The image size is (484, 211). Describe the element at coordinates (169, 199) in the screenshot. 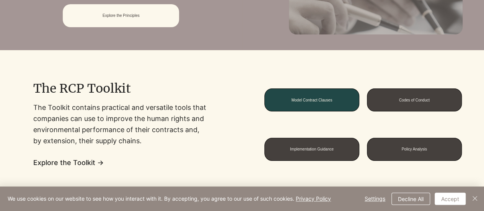

I see `span: We use cookies on our website to see how you interact with it. By accepting, you agree to our use...` at that location.